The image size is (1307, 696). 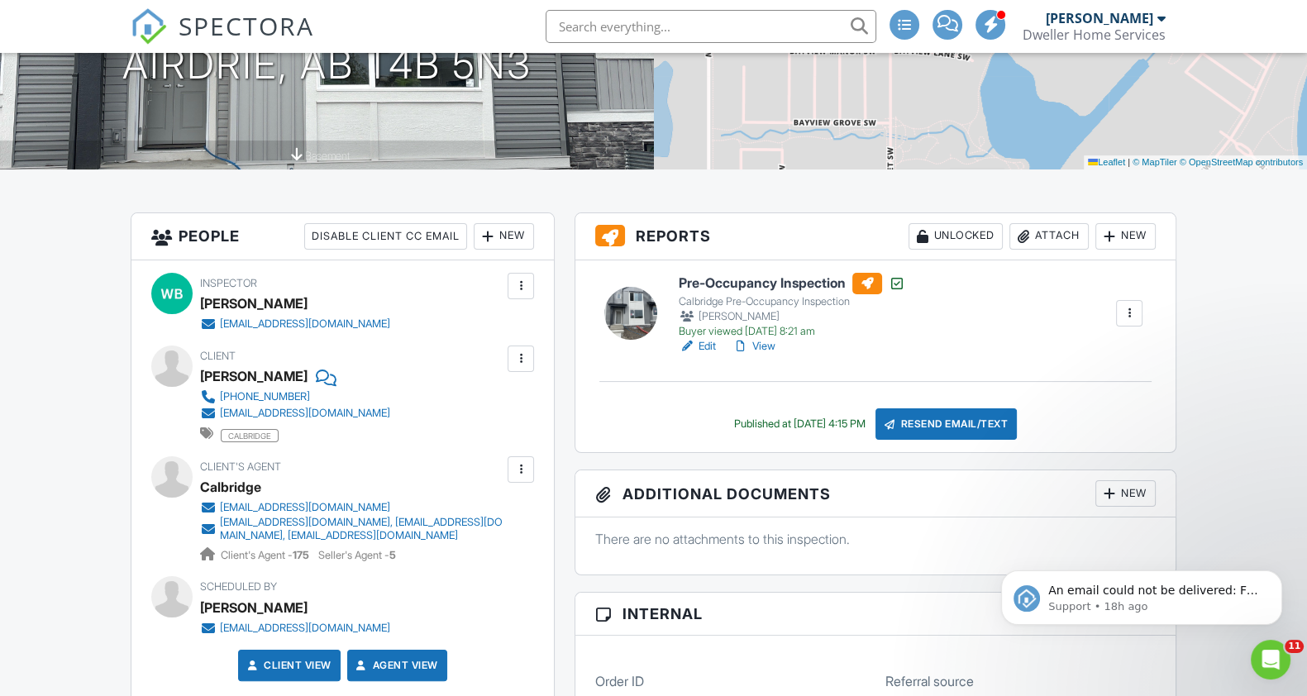 What do you see at coordinates (792, 302) in the screenshot?
I see `div: Calbridge Pre-Occupancy Inspection` at bounding box center [792, 302].